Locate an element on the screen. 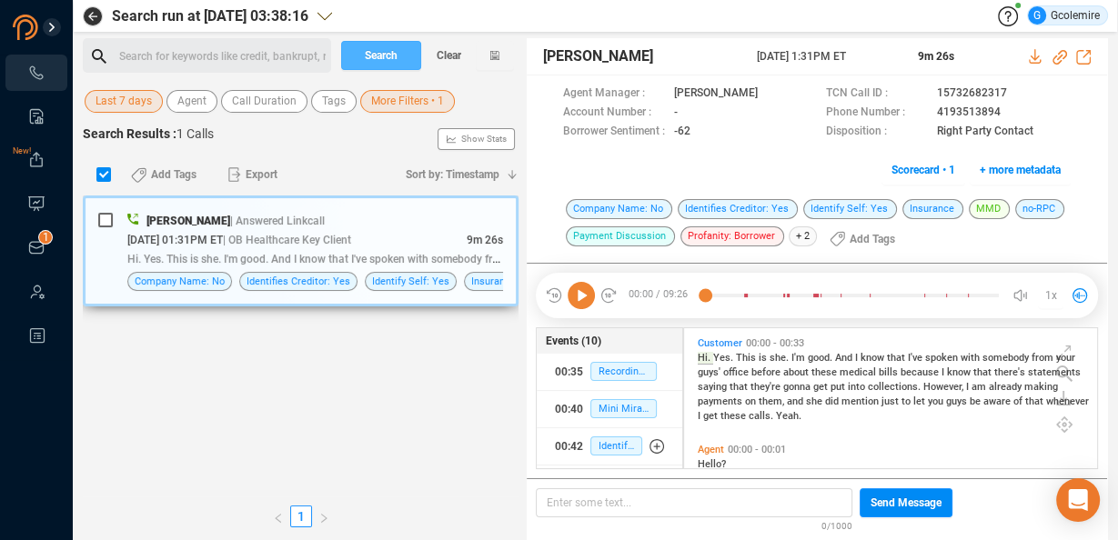 The height and width of the screenshot is (540, 1118). span: did is located at coordinates (833, 401).